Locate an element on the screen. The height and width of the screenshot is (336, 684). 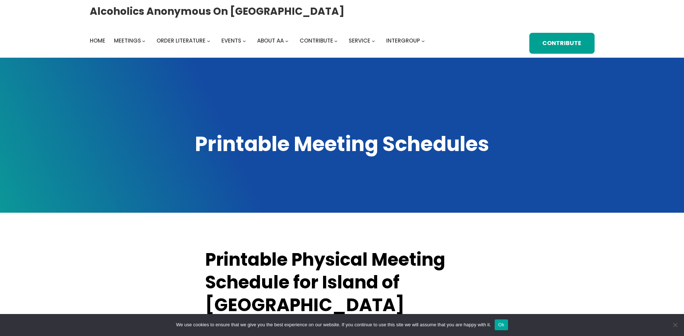
nav: Intergroup is located at coordinates (259, 41).